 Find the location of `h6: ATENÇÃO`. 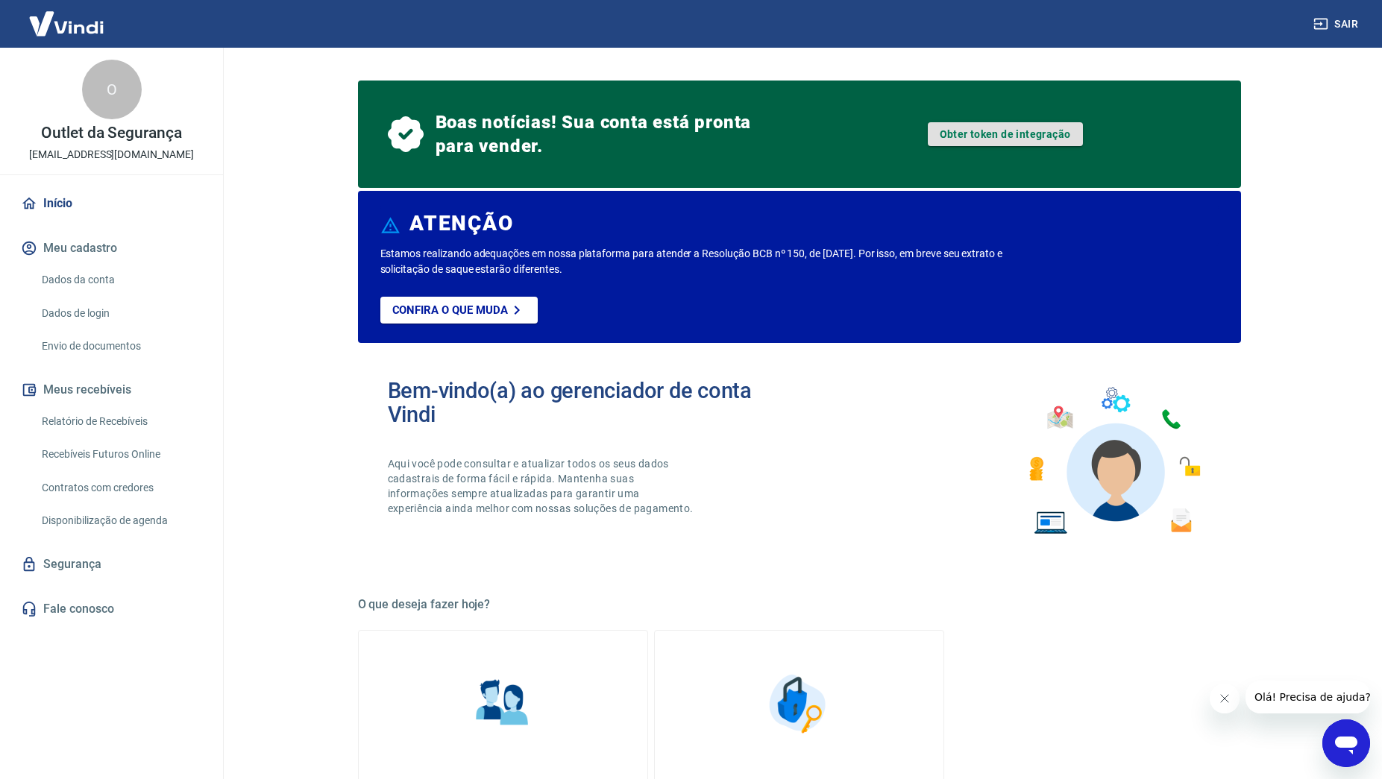

h6: ATENÇÃO is located at coordinates (461, 224).